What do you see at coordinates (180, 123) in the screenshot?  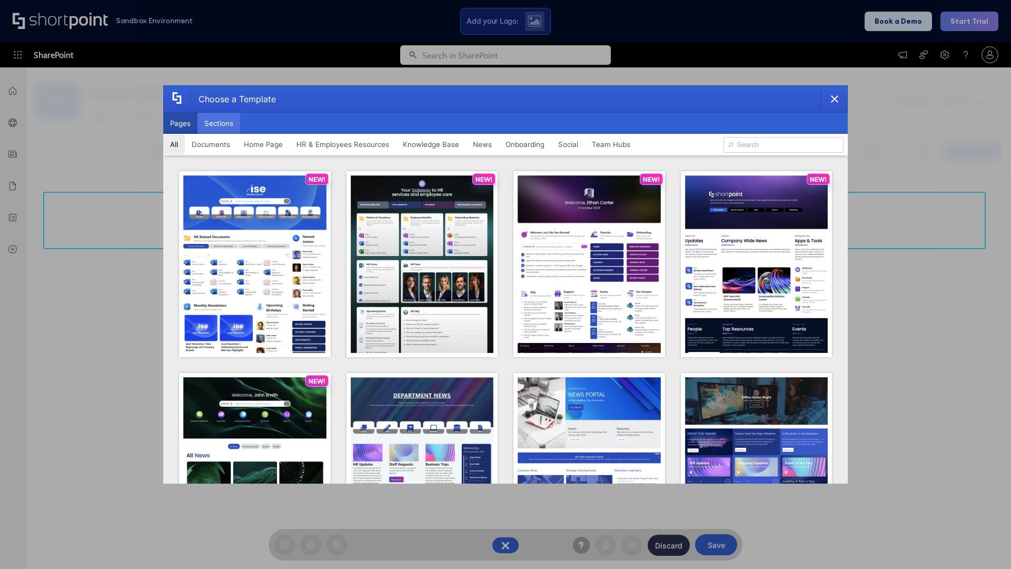 I see `button: Pages` at bounding box center [180, 123].